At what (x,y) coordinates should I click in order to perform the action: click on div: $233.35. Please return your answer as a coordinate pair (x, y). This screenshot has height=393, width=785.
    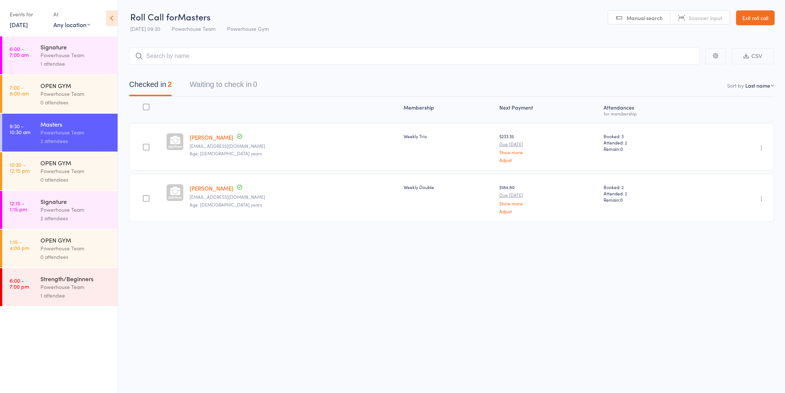
    Looking at the image, I should click on (548, 147).